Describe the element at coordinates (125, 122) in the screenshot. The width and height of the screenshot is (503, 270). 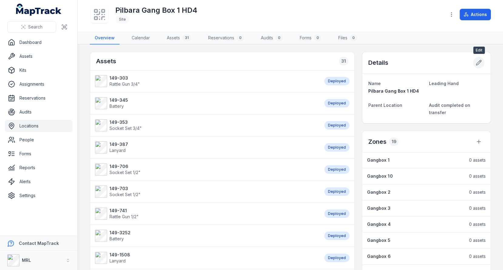
I see `strong: 149-353` at that location.